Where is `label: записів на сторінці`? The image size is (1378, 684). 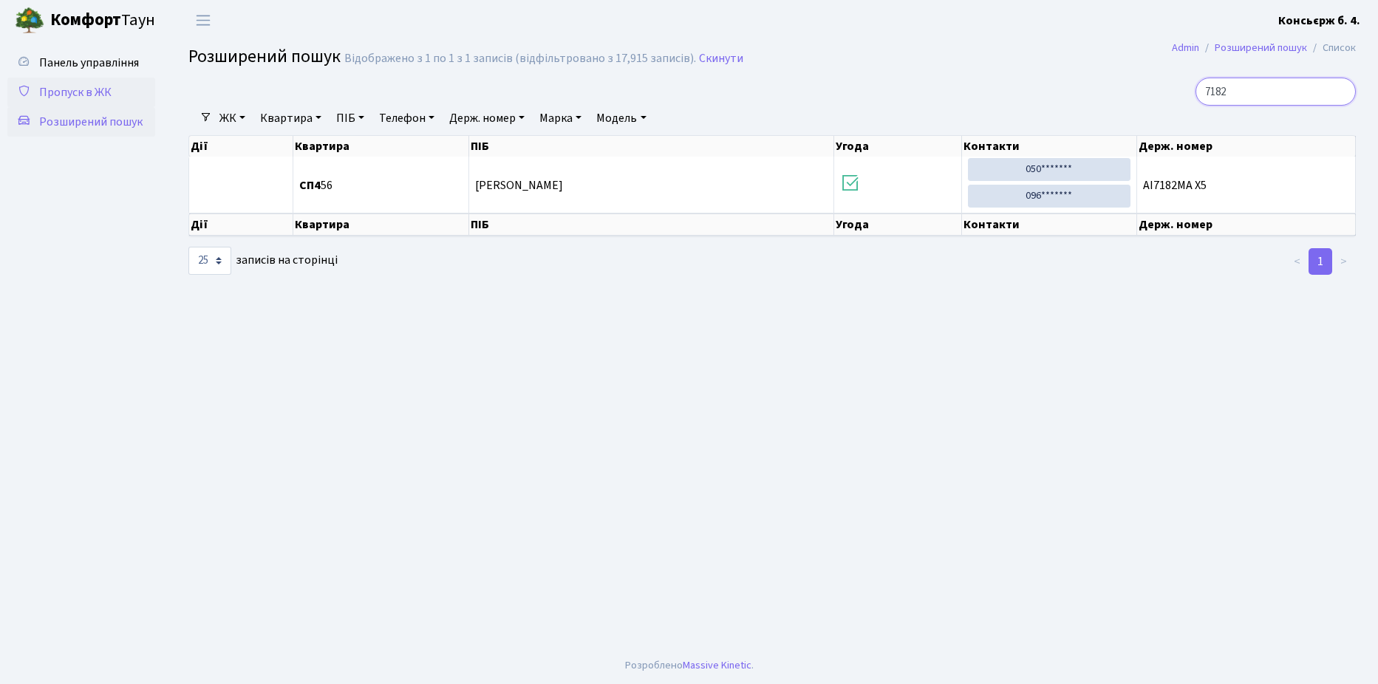
label: записів на сторінці is located at coordinates (263, 261).